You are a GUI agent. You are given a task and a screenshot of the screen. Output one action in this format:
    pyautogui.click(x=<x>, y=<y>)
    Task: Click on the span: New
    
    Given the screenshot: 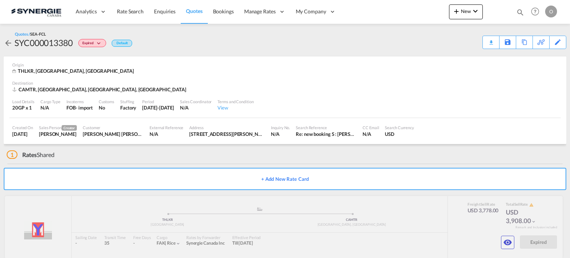 What is the action you would take?
    pyautogui.click(x=466, y=11)
    